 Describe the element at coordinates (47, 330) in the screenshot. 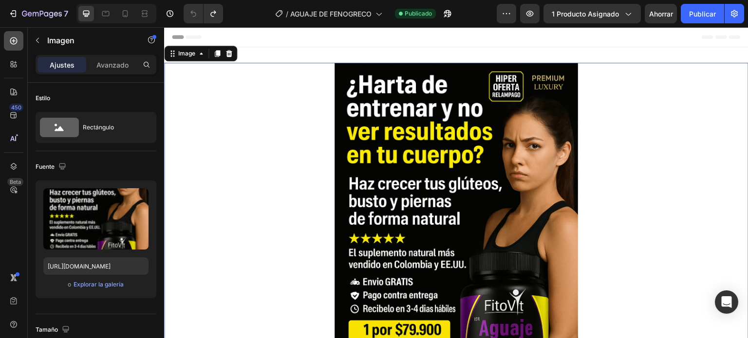

I see `font: Tamaño` at that location.